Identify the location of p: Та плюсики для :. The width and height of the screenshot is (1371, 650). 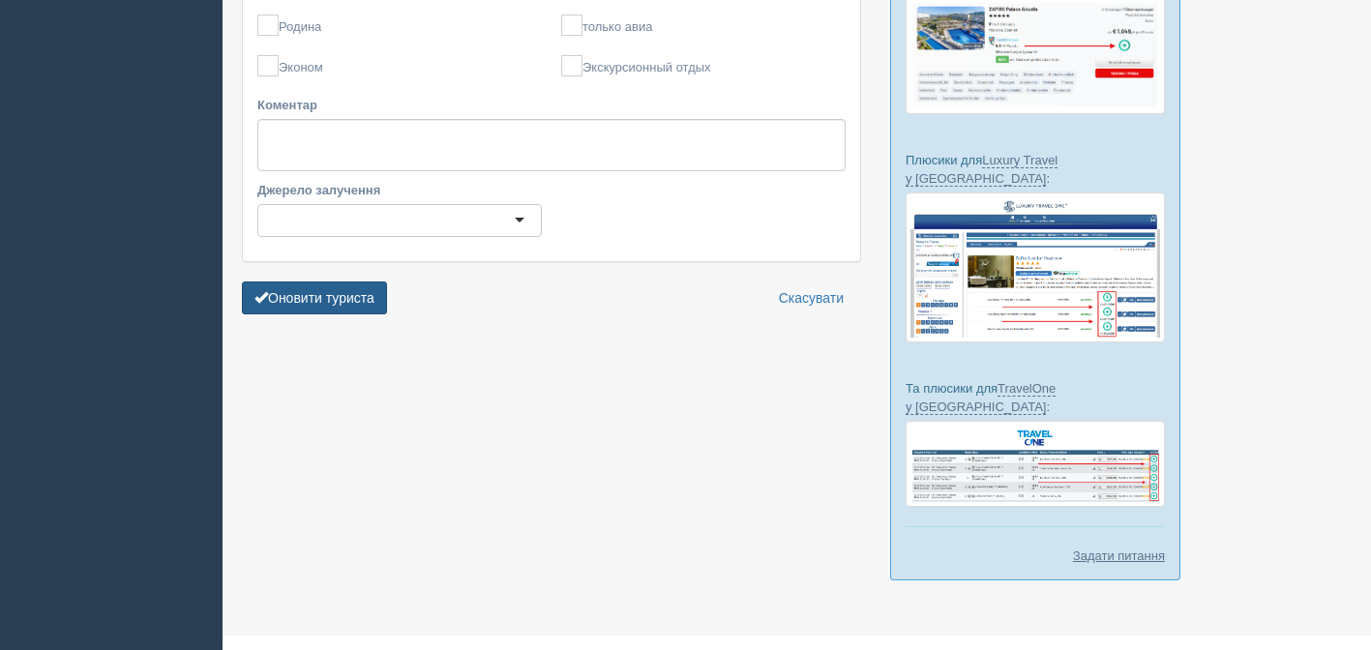
(1035, 398).